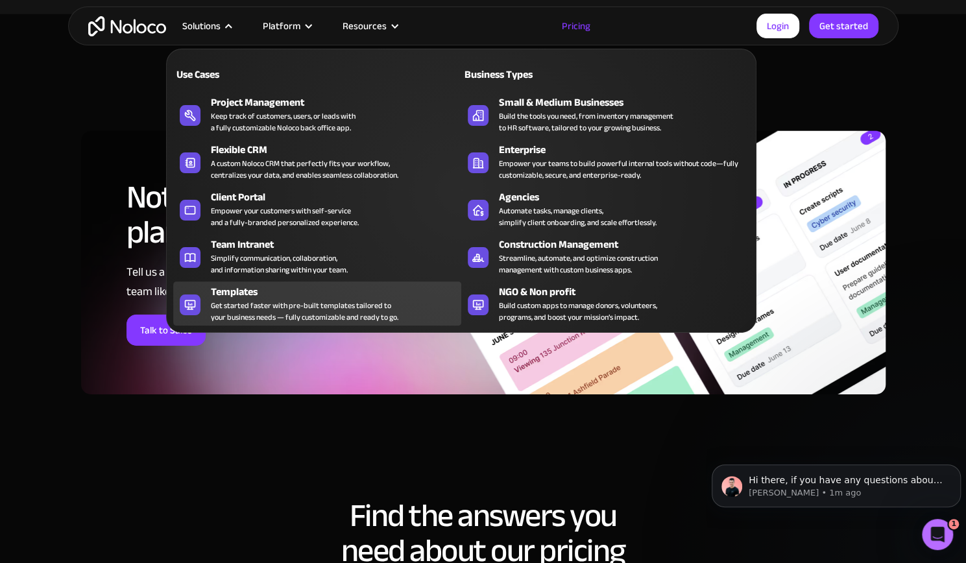  What do you see at coordinates (577, 217) in the screenshot?
I see `div: Automate tasks, manage clients, simplify client onboarding, and scale effortlessly.` at bounding box center [577, 217].